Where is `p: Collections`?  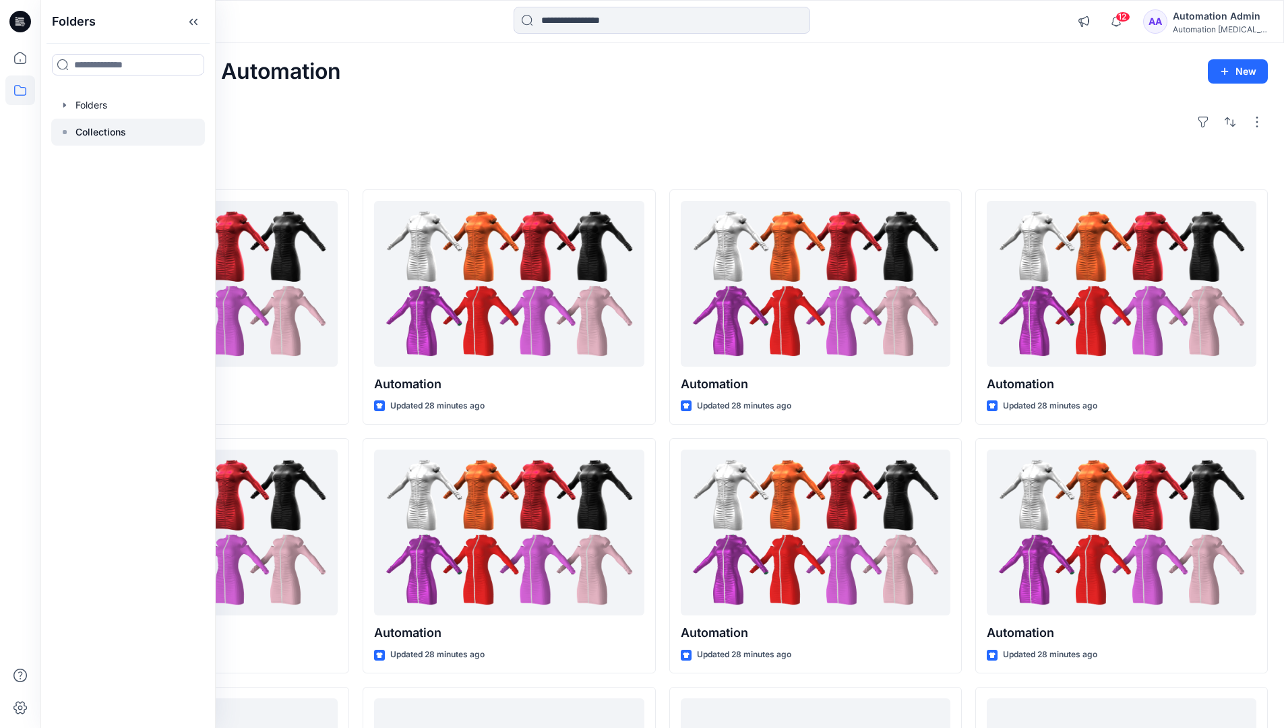
p: Collections is located at coordinates (100, 132).